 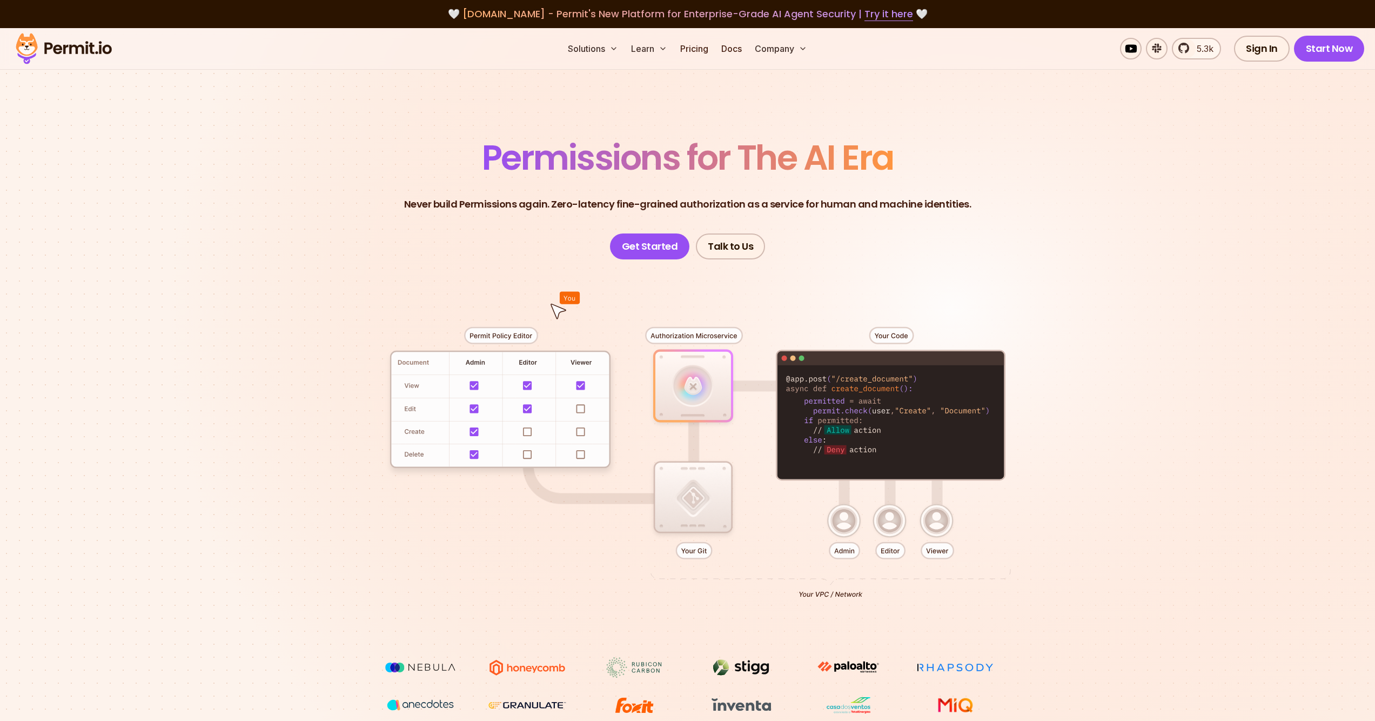 I want to click on img: Nebula, so click(x=420, y=667).